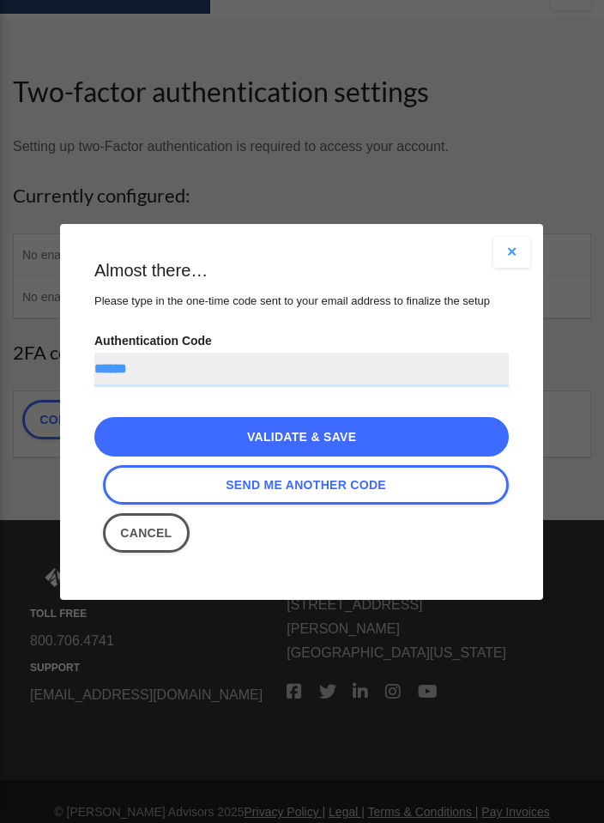 The height and width of the screenshot is (823, 604). What do you see at coordinates (301, 301) in the screenshot?
I see `p: Please type in the one-time code sent to your email address to finalize the setup` at bounding box center [301, 301].